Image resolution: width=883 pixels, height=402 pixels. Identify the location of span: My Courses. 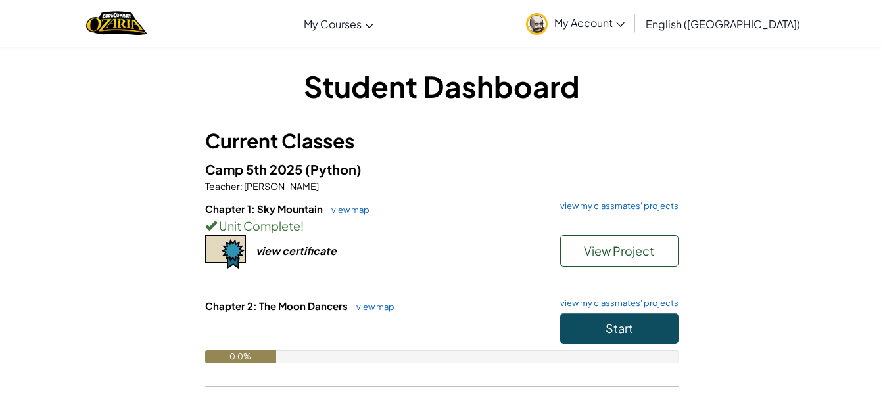
(333, 24).